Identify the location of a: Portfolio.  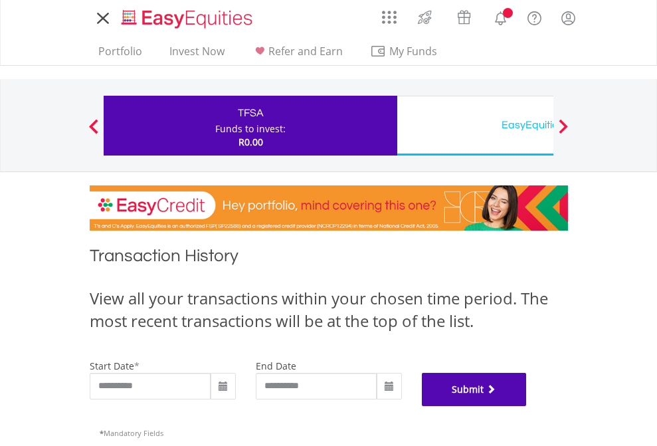
(120, 54).